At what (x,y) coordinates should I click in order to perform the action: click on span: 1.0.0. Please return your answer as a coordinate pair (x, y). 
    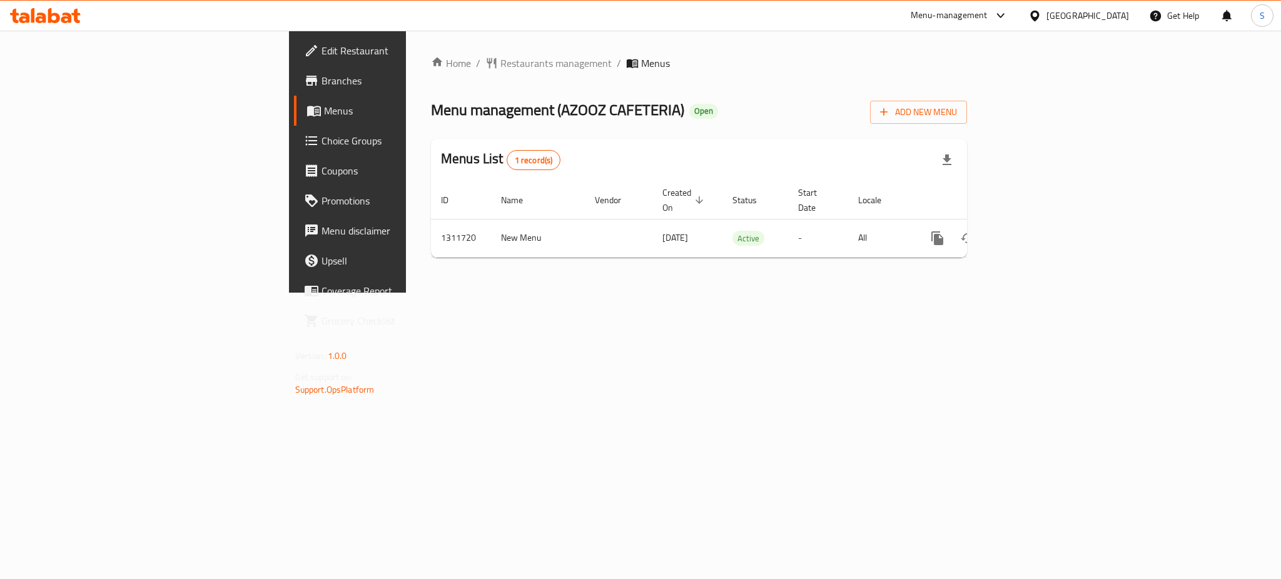
    Looking at the image, I should click on (337, 356).